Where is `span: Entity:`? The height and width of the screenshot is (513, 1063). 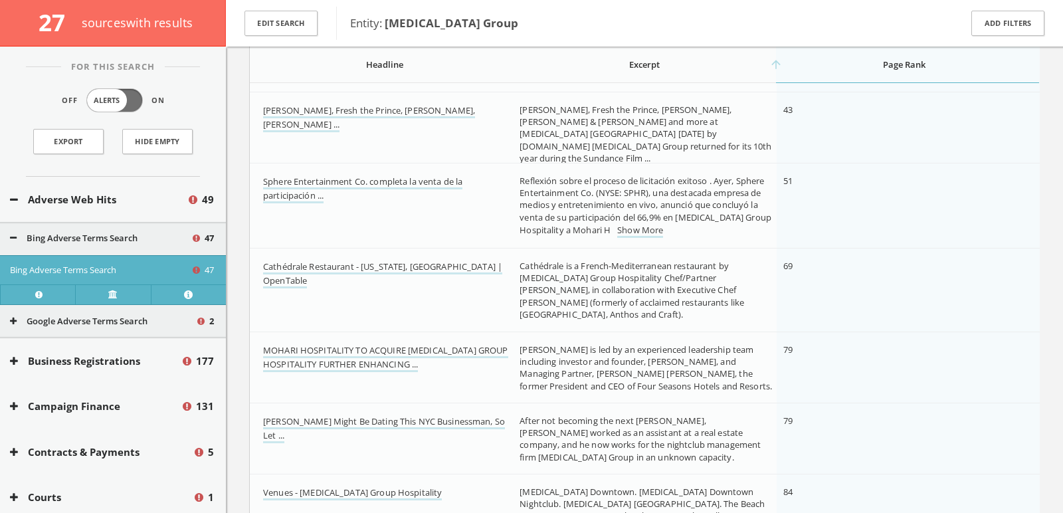 span: Entity: is located at coordinates (434, 23).